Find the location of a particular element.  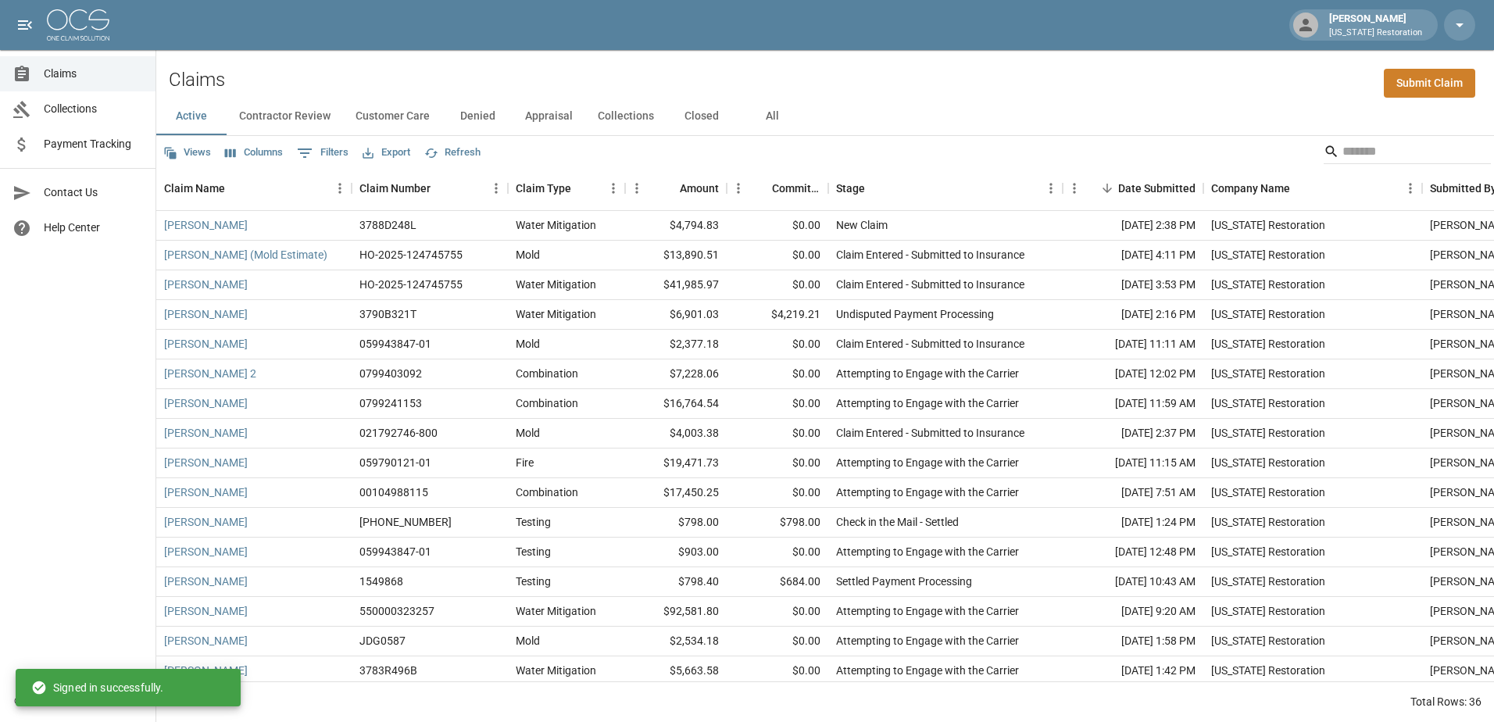

div: dynamic tabs is located at coordinates (825, 116).